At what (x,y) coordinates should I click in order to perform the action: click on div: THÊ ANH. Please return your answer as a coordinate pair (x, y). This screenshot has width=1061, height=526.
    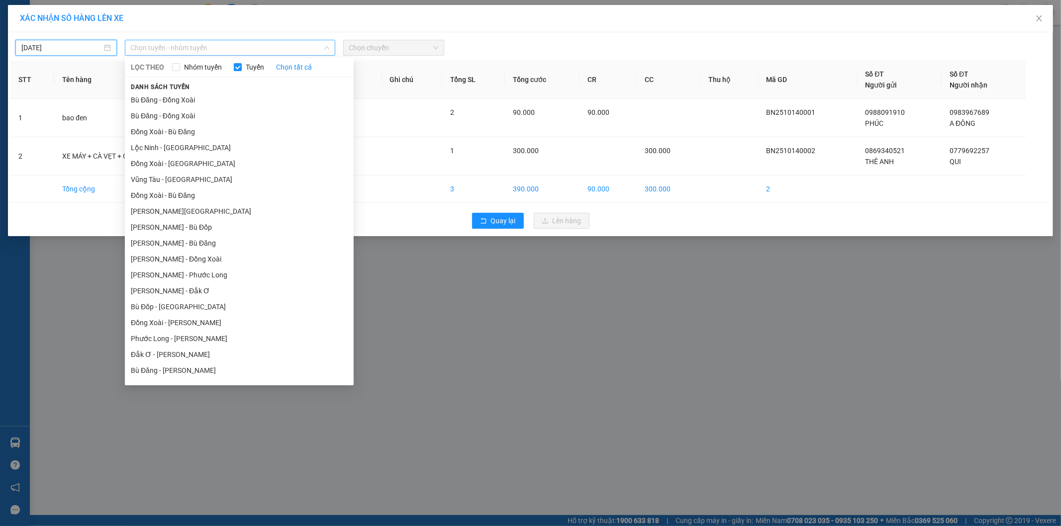
    Looking at the image, I should click on (39, 38).